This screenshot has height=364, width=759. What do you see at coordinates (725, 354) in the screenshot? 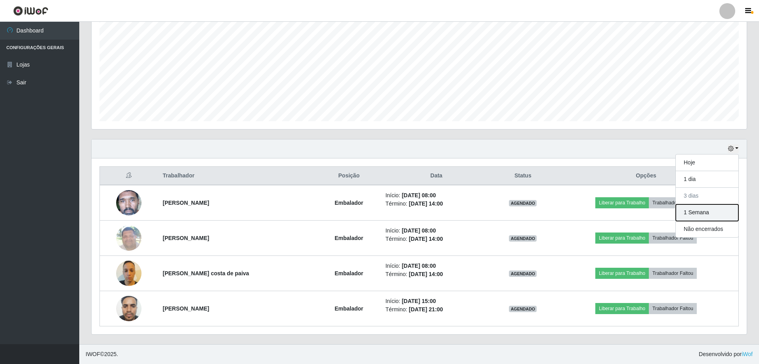
I see `span: Desenvolvido por` at bounding box center [725, 354].